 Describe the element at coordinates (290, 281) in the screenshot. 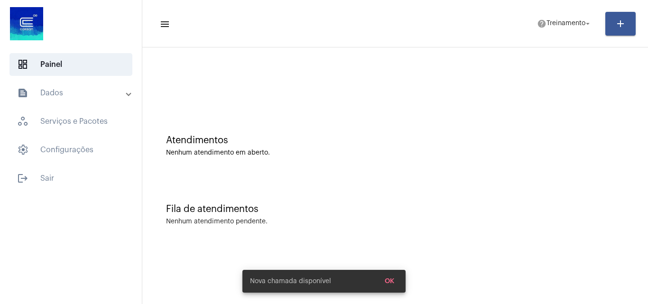

I see `span: Nova chamada disponível` at that location.